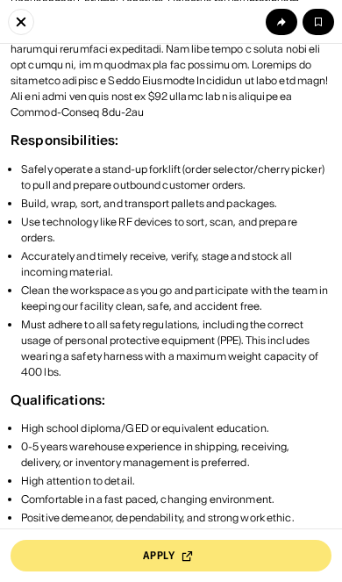  What do you see at coordinates (176, 500) in the screenshot?
I see `div: Comfortable in a fast paced, changing environment.` at bounding box center [176, 500].